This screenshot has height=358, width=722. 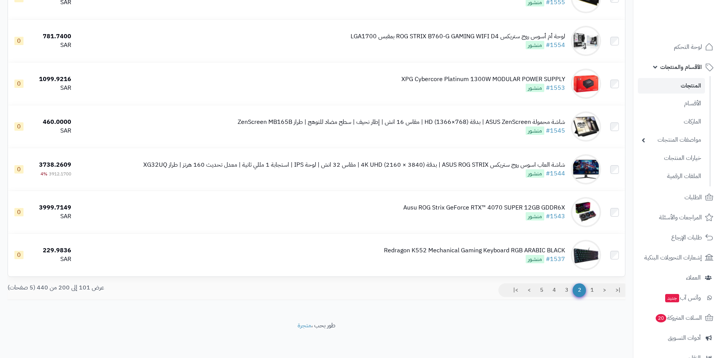 I want to click on a: 5, so click(x=541, y=290).